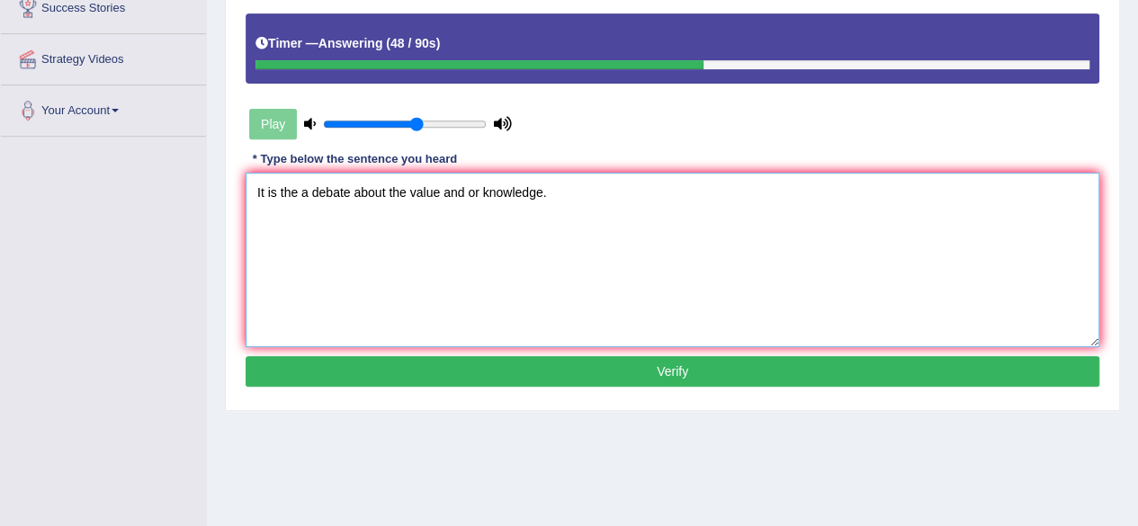 The image size is (1138, 526). What do you see at coordinates (103, 108) in the screenshot?
I see `a: Your Account` at bounding box center [103, 108].